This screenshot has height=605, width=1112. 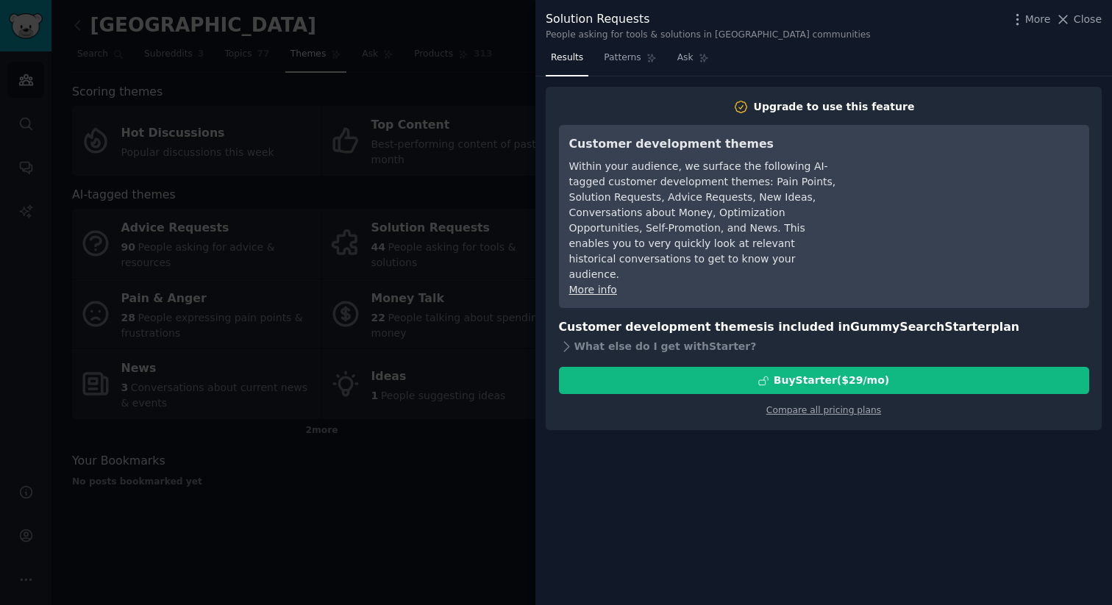 What do you see at coordinates (622, 58) in the screenshot?
I see `span: Patterns` at bounding box center [622, 58].